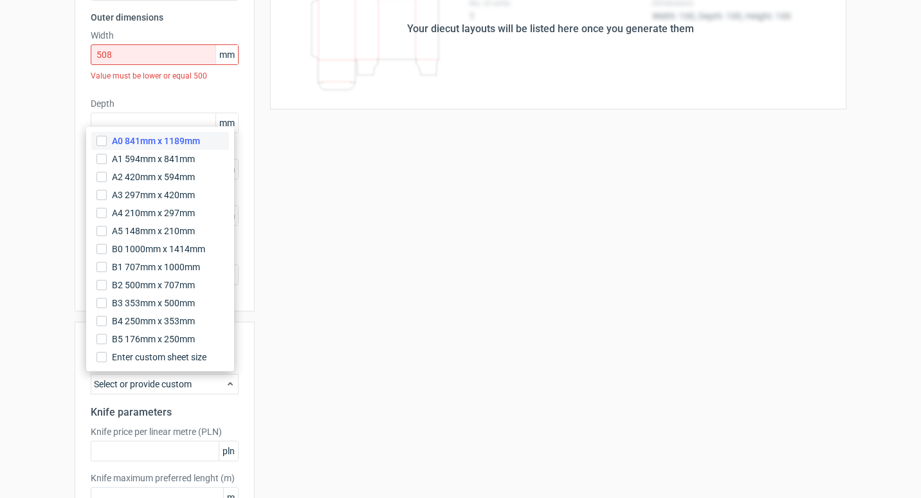 The height and width of the screenshot is (498, 921). Describe the element at coordinates (165, 17) in the screenshot. I see `h3: Outer dimensions` at that location.